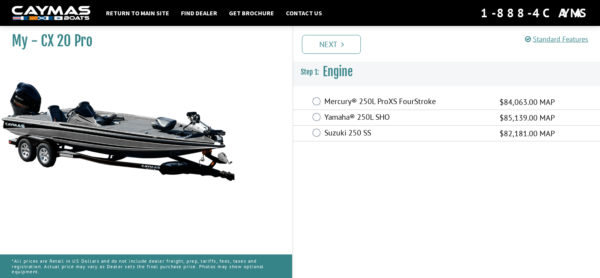 The image size is (600, 278). I want to click on label: Mercury® 250L ProXS FourStroke, so click(407, 102).